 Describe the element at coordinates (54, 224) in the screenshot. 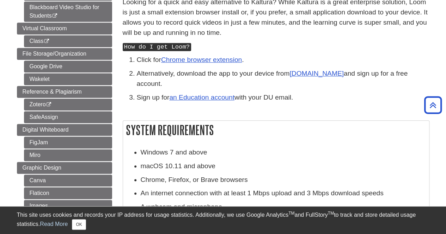

I see `a: Read More` at that location.